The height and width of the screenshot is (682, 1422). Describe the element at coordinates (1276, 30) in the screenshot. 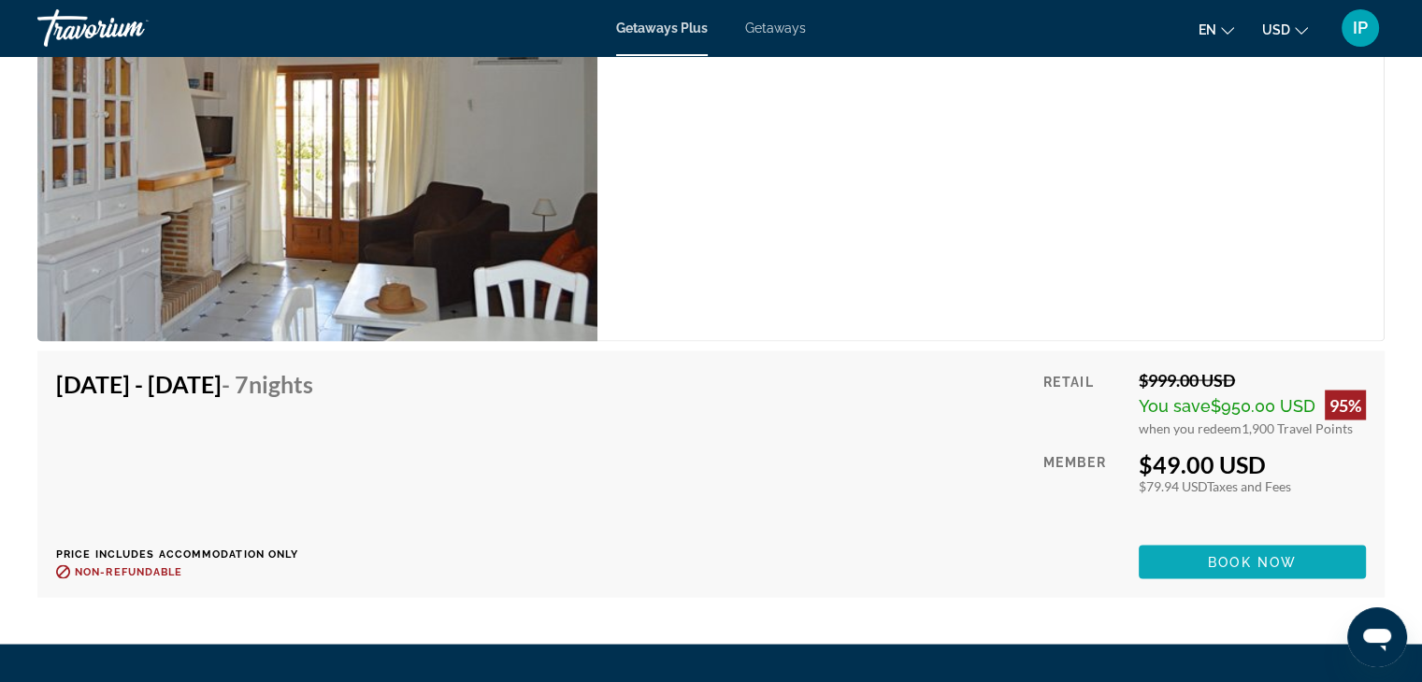

I see `span: USD` at that location.